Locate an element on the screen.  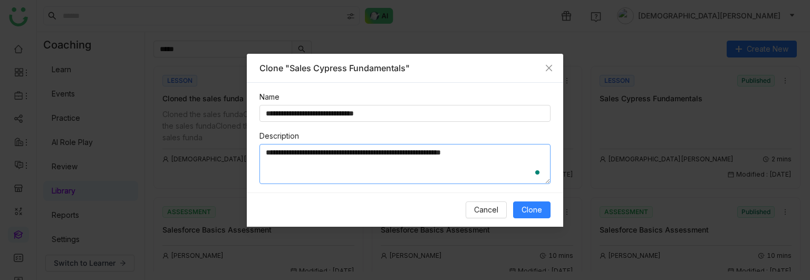
textarea: To enrich screen reader interactions, please activate Accessibility in Grammarly extension settings is located at coordinates (405, 164).